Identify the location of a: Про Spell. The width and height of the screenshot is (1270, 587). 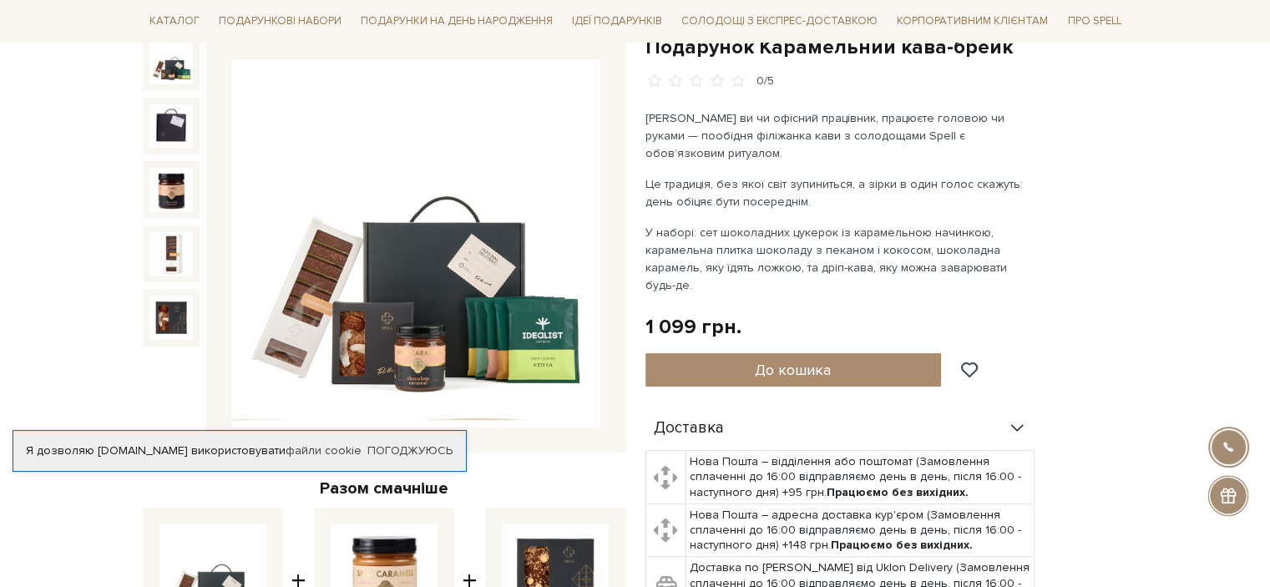
(1094, 21).